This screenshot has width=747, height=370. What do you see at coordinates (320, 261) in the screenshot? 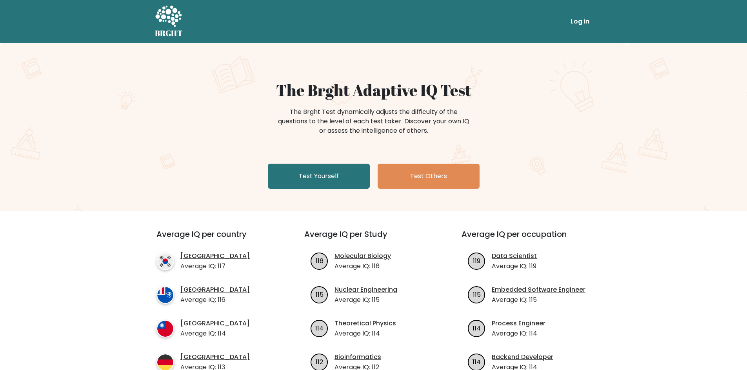
I see `text: 116` at bounding box center [320, 261].